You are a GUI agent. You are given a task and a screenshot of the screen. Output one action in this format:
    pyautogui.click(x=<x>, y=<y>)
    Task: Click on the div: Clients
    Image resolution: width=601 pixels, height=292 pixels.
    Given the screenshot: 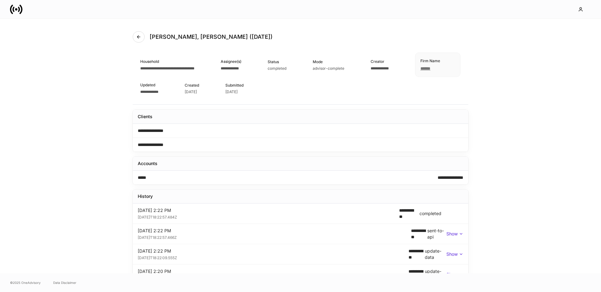 What is the action you would take?
    pyautogui.click(x=145, y=117)
    